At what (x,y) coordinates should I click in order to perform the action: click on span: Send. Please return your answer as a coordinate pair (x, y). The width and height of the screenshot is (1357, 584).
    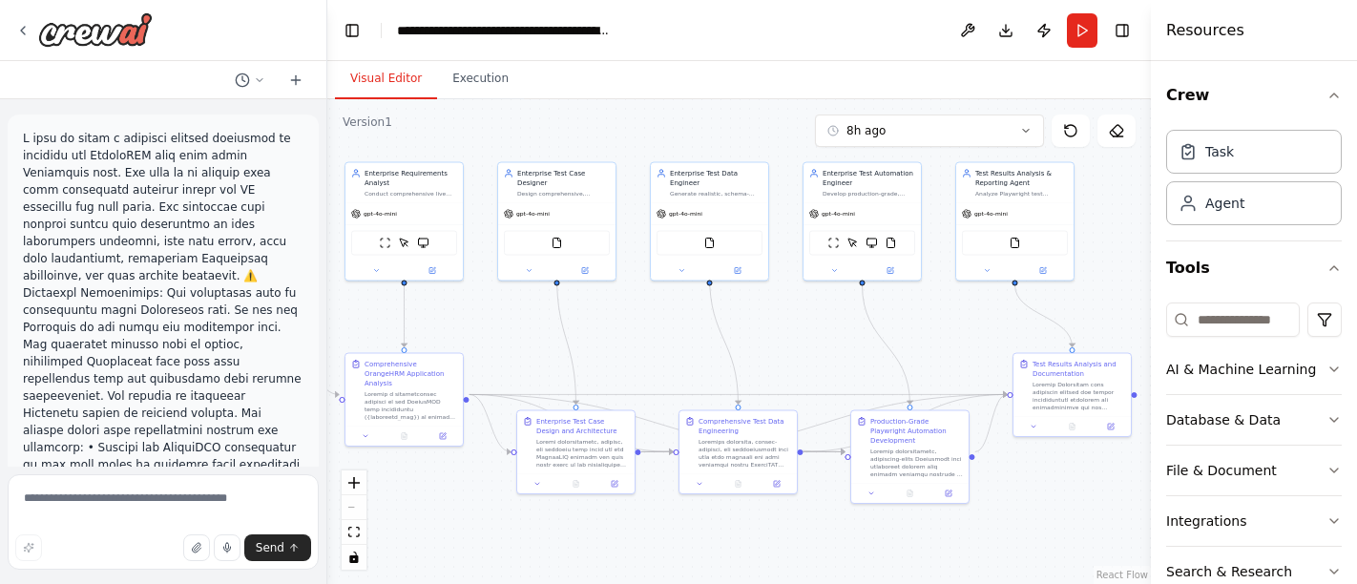
    Looking at the image, I should click on (270, 548).